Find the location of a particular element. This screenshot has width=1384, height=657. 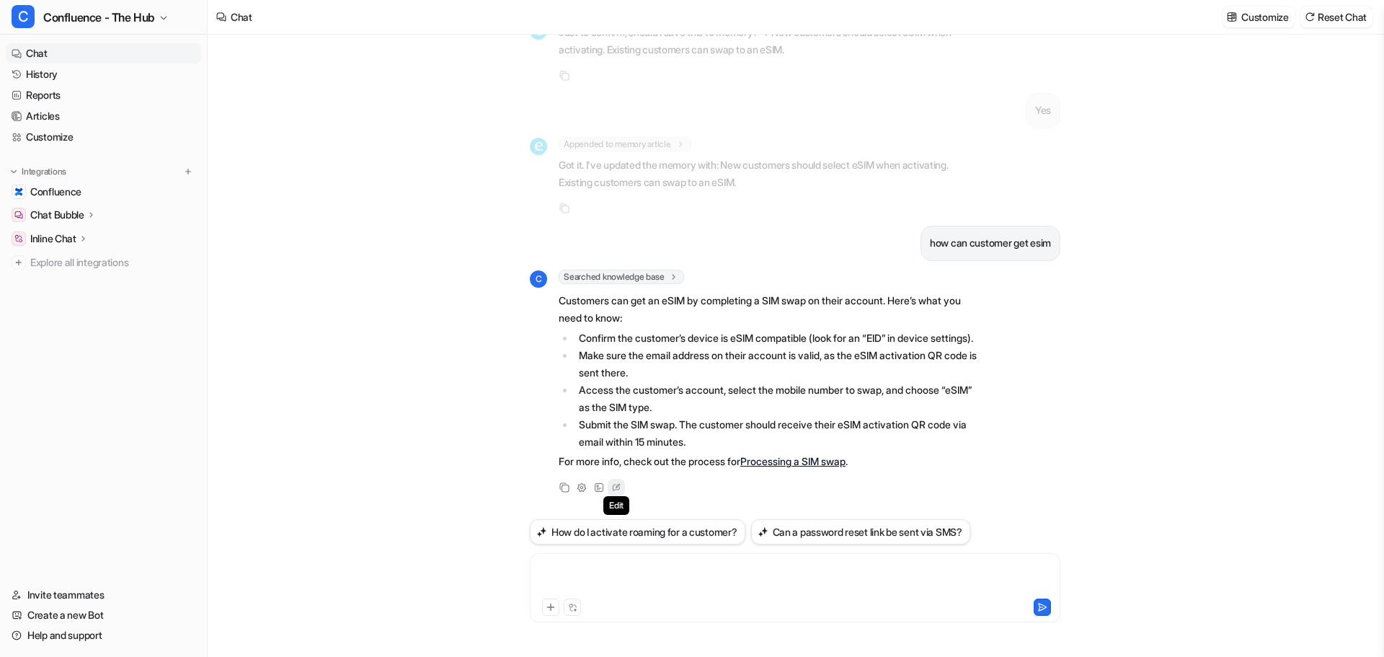

img: expand menu is located at coordinates (14, 172).